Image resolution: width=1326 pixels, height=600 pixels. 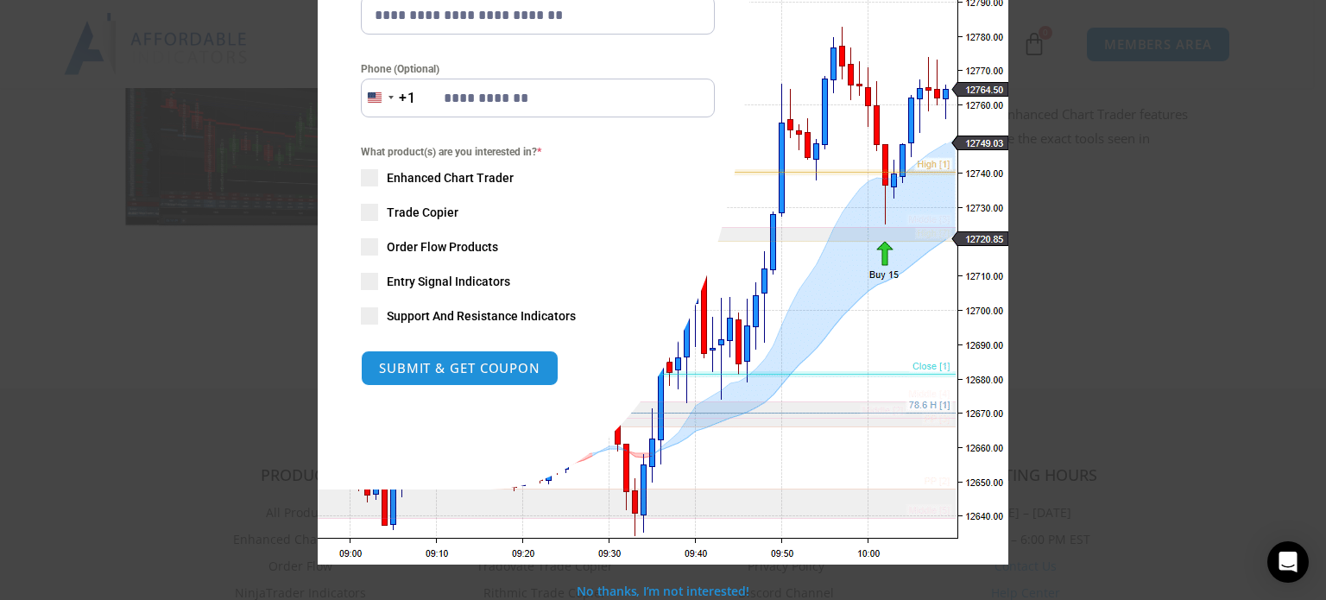 What do you see at coordinates (448, 281) in the screenshot?
I see `span: Entry Signal Indicators` at bounding box center [448, 281].